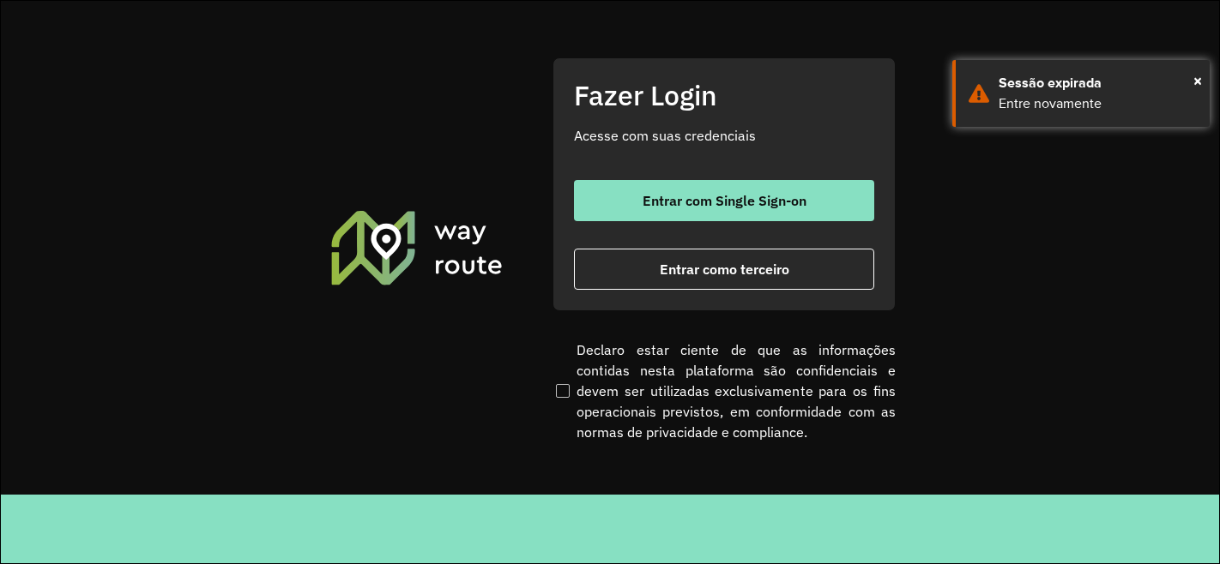 This screenshot has width=1220, height=564. What do you see at coordinates (1198, 81) in the screenshot?
I see `button: Close` at bounding box center [1198, 81].